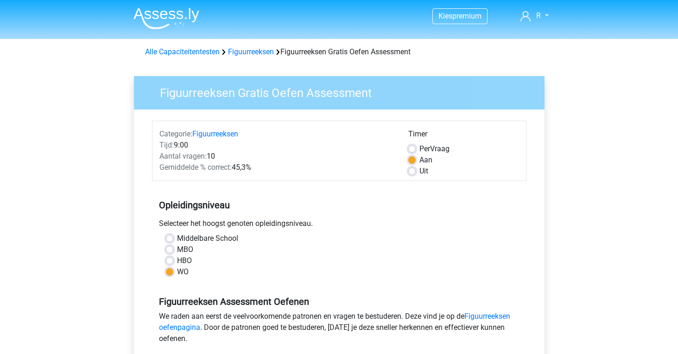 The width and height of the screenshot is (678, 354). I want to click on h5: Figuurreeksen Assessment Oefenen, so click(339, 301).